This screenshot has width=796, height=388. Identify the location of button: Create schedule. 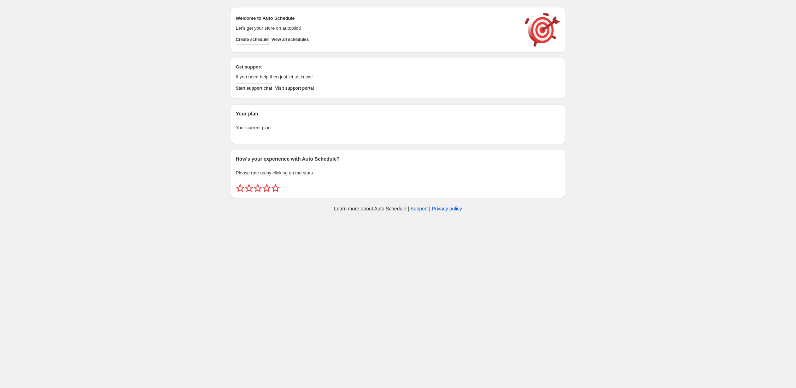
(252, 40).